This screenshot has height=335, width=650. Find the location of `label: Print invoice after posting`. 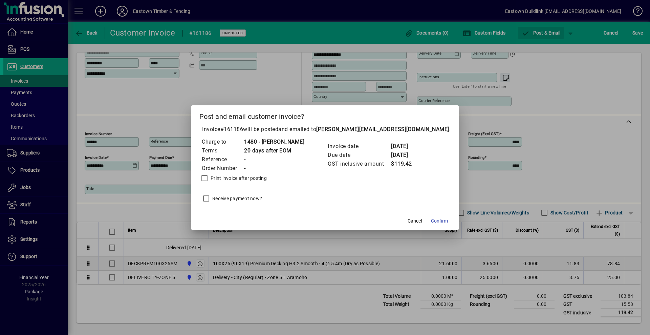

label: Print invoice after posting is located at coordinates (238, 178).